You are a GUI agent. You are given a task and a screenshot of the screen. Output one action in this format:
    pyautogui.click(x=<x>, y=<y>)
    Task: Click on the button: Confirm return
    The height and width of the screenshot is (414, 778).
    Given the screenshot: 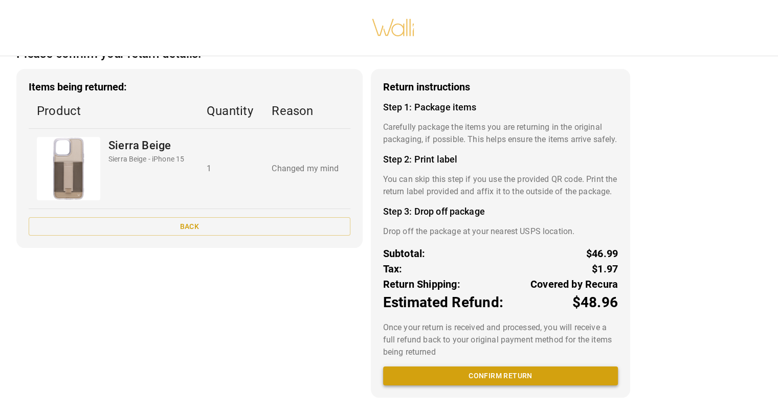 What is the action you would take?
    pyautogui.click(x=500, y=376)
    